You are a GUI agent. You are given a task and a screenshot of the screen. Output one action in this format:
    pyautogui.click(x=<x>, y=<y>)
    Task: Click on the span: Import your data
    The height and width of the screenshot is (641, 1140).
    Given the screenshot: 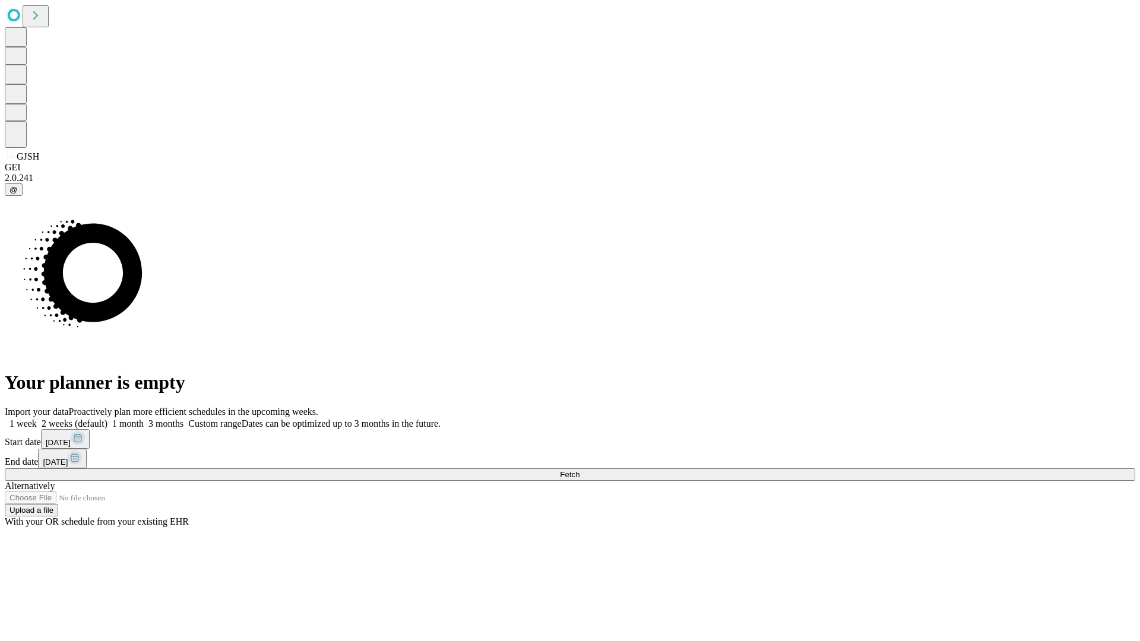 What is the action you would take?
    pyautogui.click(x=37, y=411)
    